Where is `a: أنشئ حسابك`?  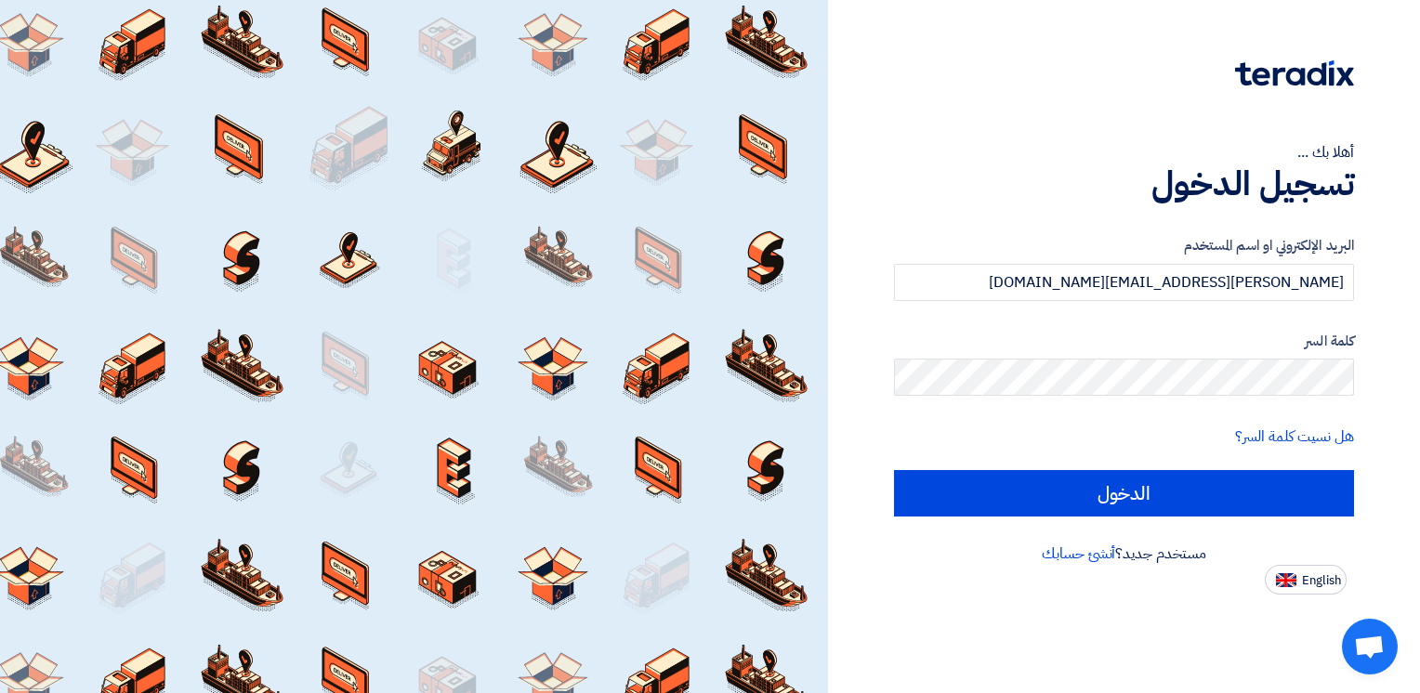
a: أنشئ حسابك is located at coordinates (1078, 554).